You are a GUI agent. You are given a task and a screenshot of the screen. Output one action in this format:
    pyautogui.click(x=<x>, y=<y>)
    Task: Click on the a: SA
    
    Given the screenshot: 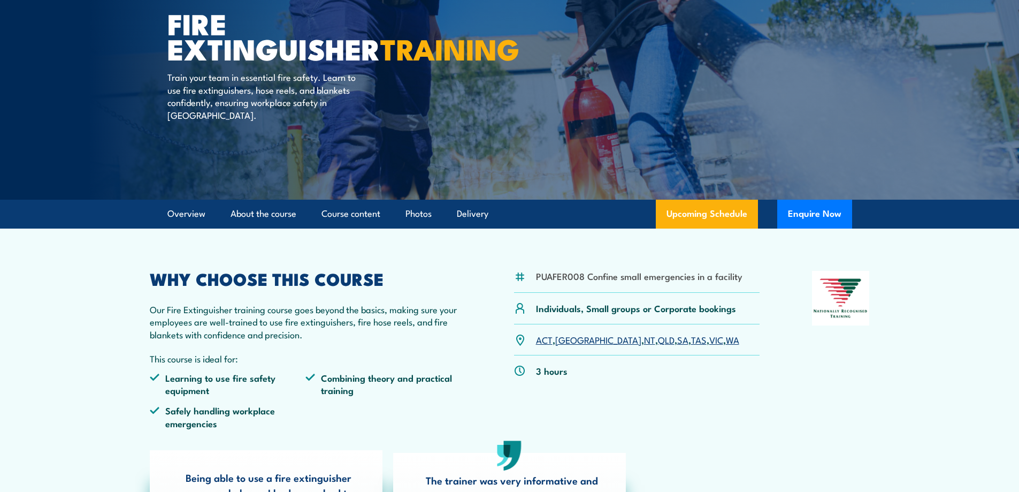 What is the action you would take?
    pyautogui.click(x=682, y=339)
    